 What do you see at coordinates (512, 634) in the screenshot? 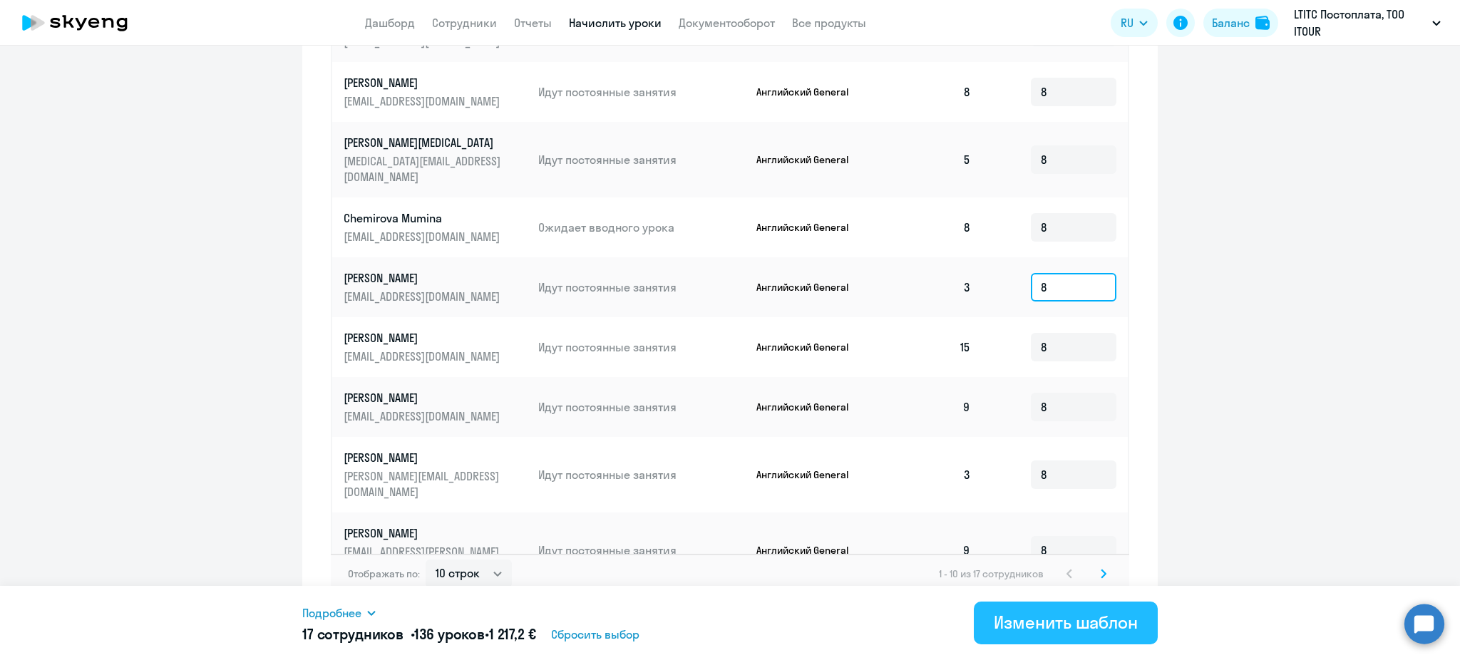
I see `span: 1 217,2 €` at bounding box center [512, 634].